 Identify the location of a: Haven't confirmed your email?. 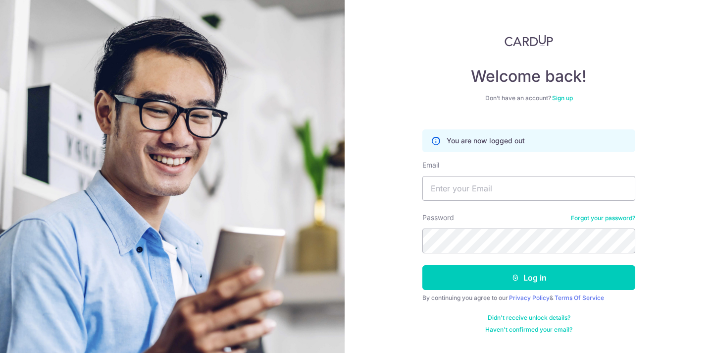
(529, 329).